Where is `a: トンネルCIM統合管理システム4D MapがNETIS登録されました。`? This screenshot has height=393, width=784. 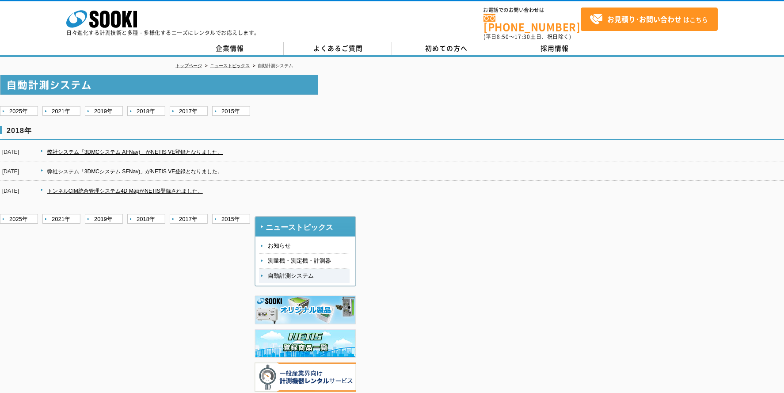 a: トンネルCIM統合管理システム4D MapがNETIS登録されました。 is located at coordinates (125, 191).